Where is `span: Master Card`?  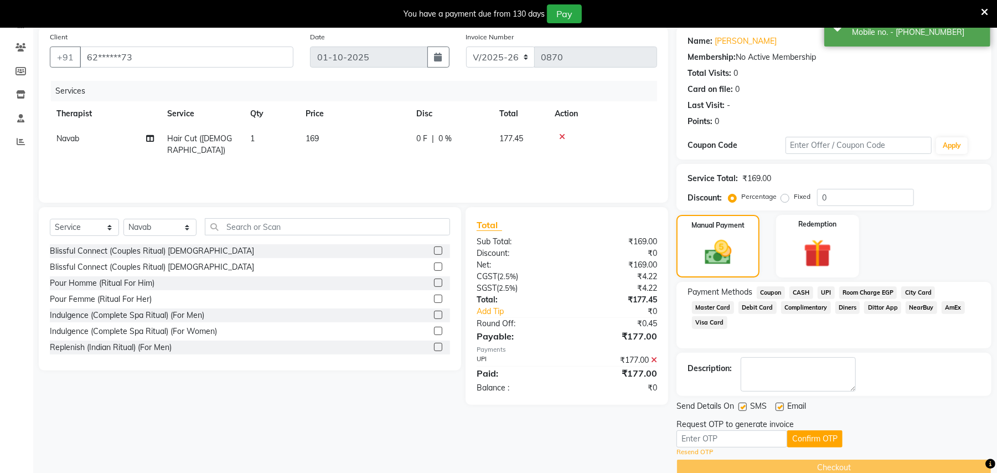
span: Master Card is located at coordinates (713, 307).